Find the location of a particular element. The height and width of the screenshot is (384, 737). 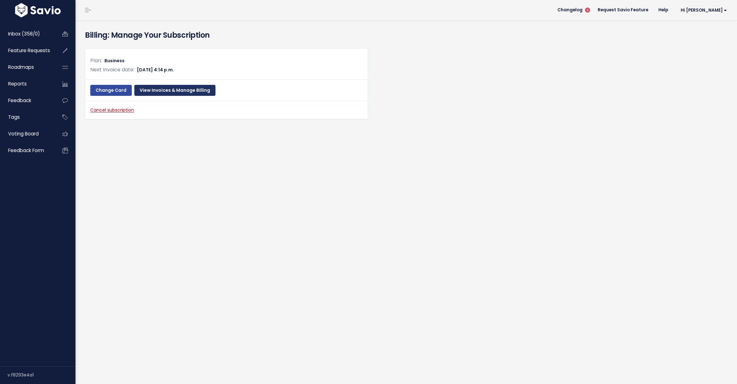

span: Roadmaps is located at coordinates (21, 67).